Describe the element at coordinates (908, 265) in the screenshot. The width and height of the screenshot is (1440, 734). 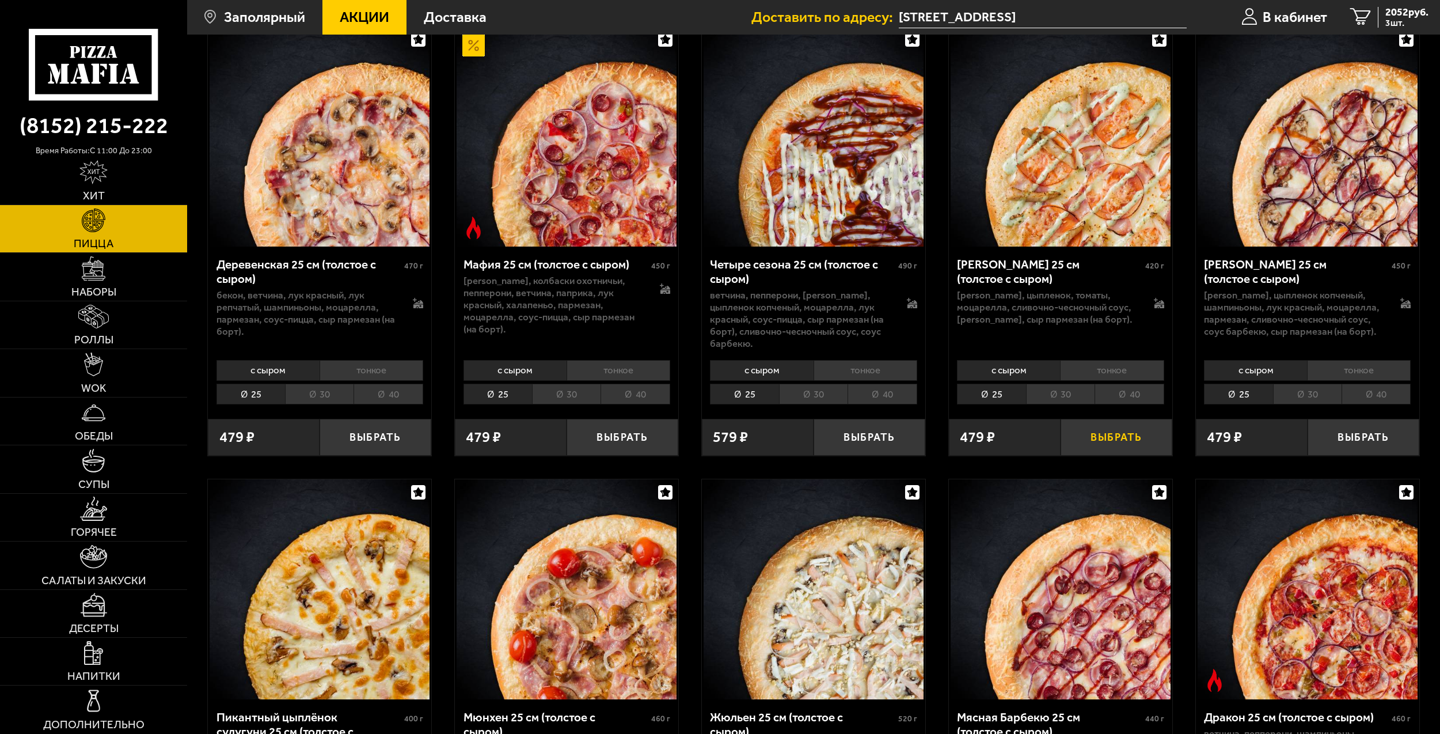
I see `span: 490 г` at that location.